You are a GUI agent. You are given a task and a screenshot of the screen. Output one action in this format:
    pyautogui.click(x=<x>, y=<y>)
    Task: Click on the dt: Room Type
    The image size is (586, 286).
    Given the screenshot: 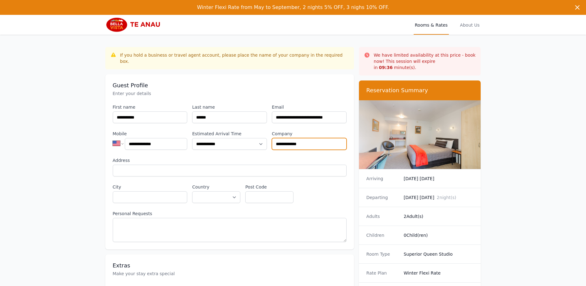 What is the action you would take?
    pyautogui.click(x=383, y=254)
    